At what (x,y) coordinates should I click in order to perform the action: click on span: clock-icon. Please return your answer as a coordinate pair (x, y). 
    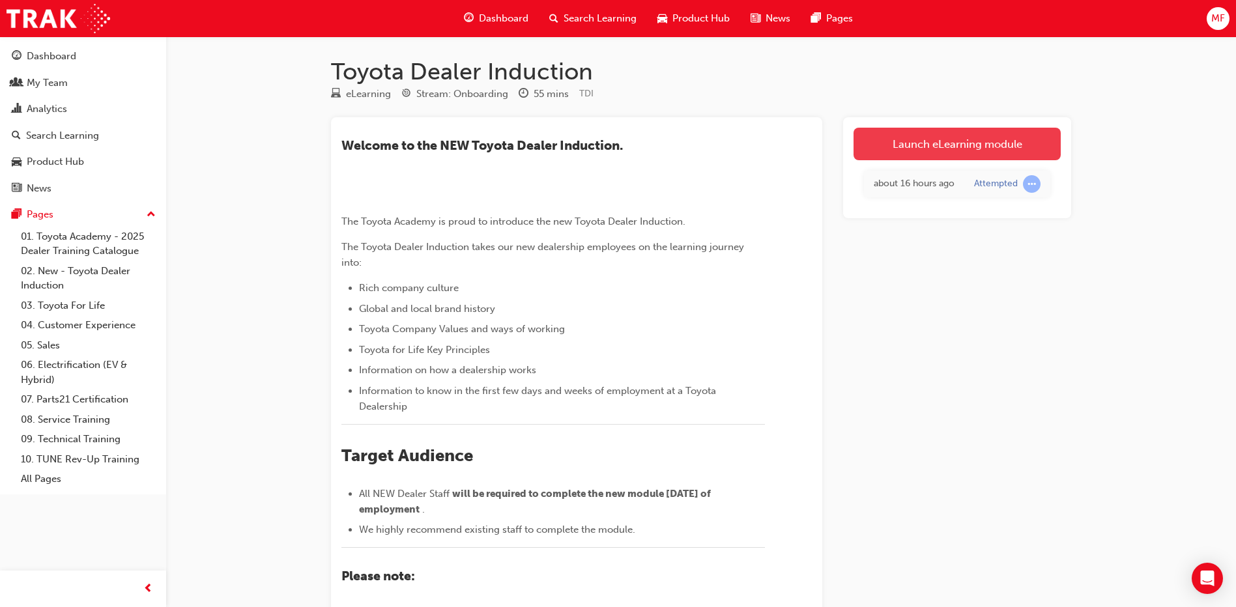
    Looking at the image, I should click on (523, 94).